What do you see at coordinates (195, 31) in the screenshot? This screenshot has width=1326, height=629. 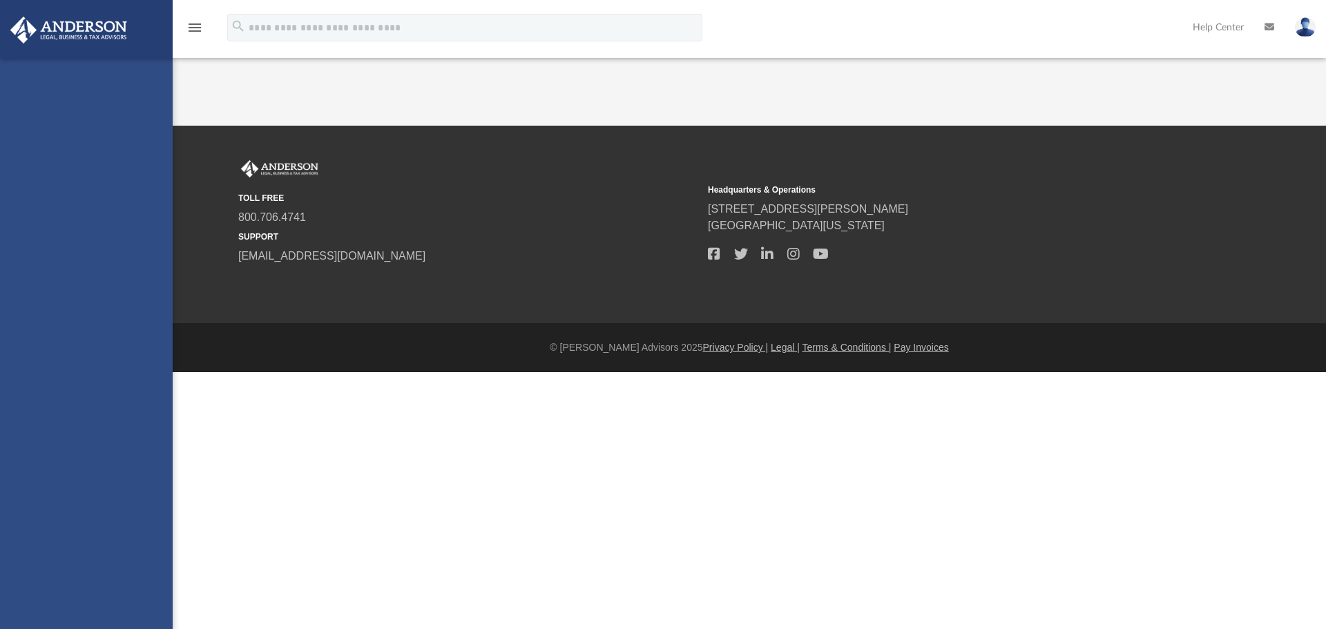 I see `a: menu` at bounding box center [195, 31].